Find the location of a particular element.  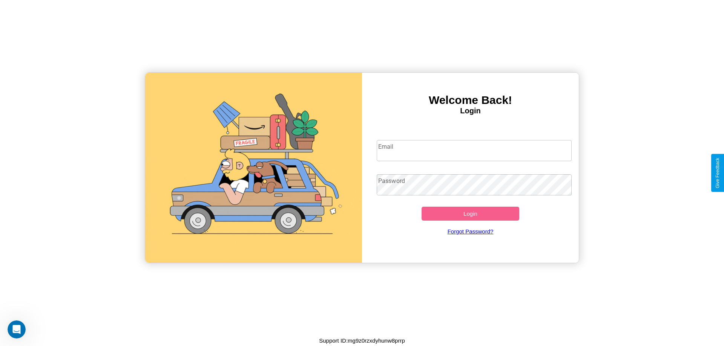

button: Login is located at coordinates (470, 214).